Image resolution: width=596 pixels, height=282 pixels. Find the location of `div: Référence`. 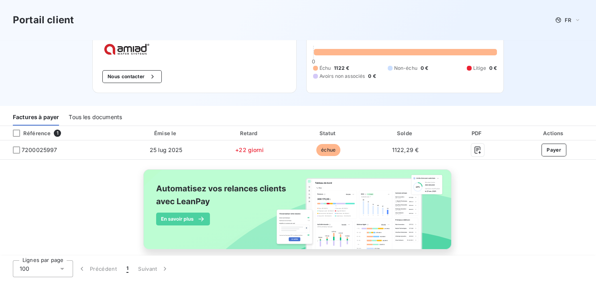

div: Référence is located at coordinates (28, 133).